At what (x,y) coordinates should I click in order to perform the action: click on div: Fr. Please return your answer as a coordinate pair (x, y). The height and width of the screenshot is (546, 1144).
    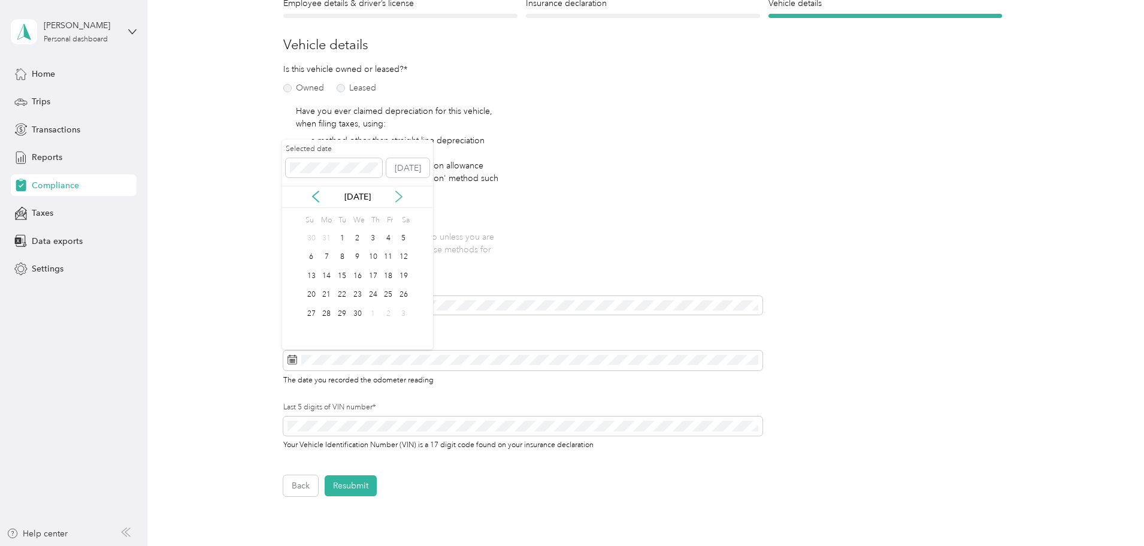
    Looking at the image, I should click on (390, 220).